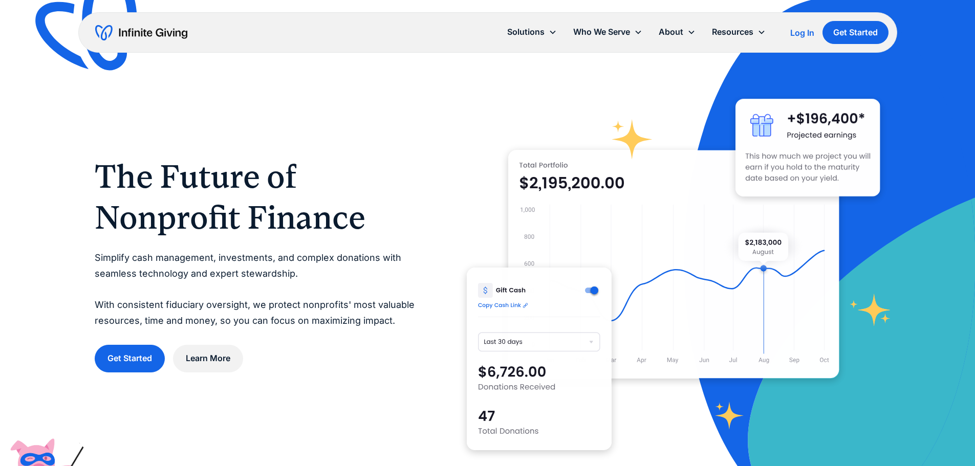  Describe the element at coordinates (260, 289) in the screenshot. I see `p: Simplify cash management, investments, and complex donations with seamless technology and expert ...` at that location.